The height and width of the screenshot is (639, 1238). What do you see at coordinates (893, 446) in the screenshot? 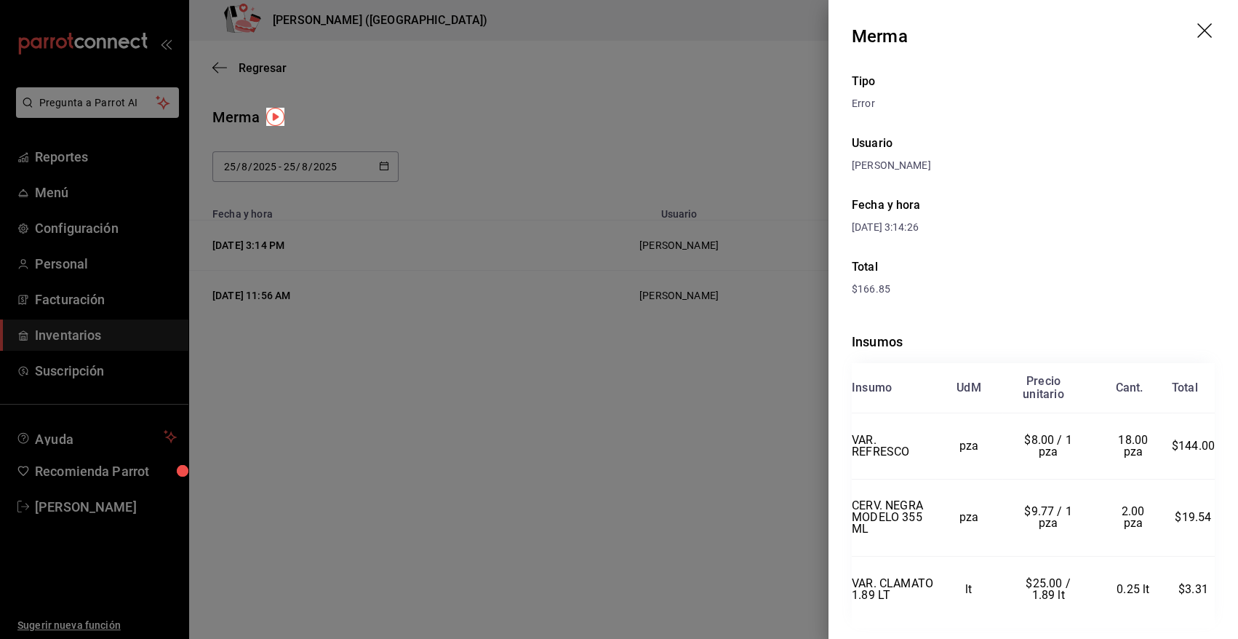
I see `td: VAR. REFRESCO` at bounding box center [893, 446].